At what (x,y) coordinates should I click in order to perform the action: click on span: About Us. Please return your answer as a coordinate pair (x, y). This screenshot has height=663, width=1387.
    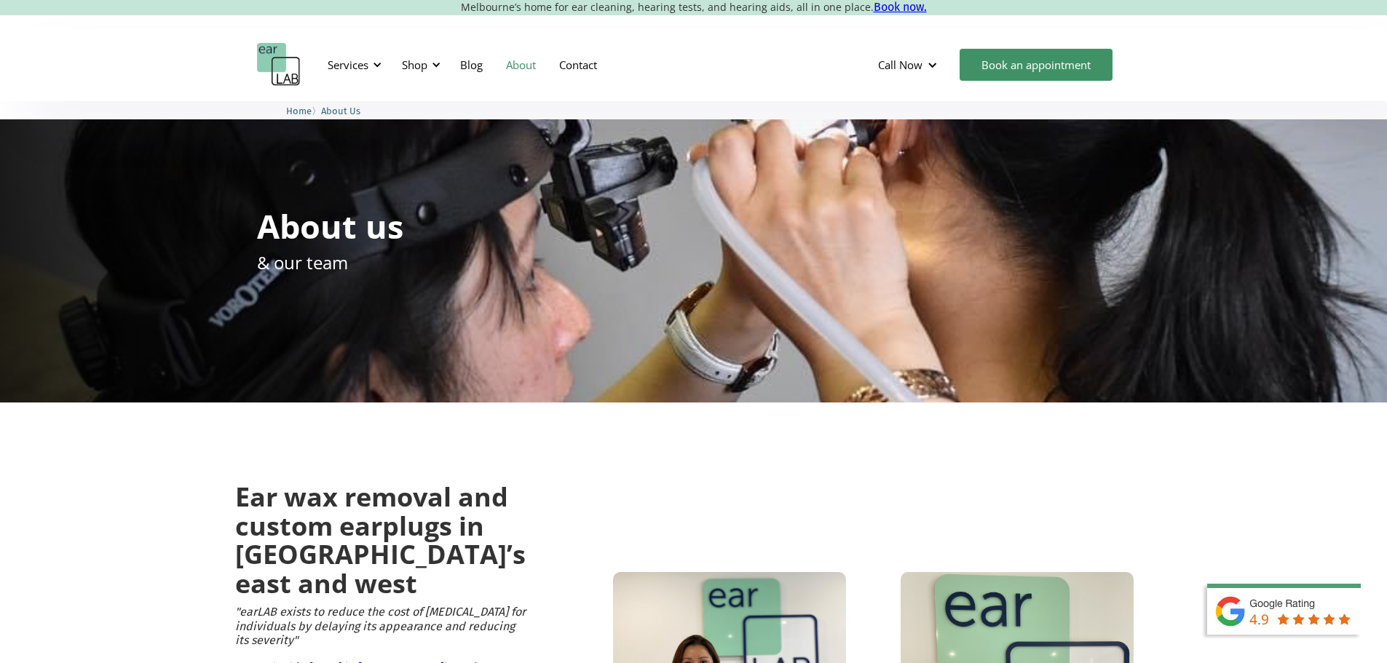
    Looking at the image, I should click on (341, 111).